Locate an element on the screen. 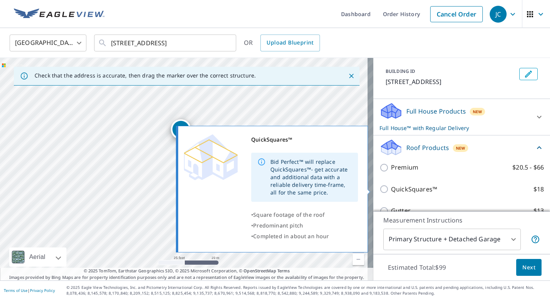  img: EV Logo is located at coordinates (59, 14).